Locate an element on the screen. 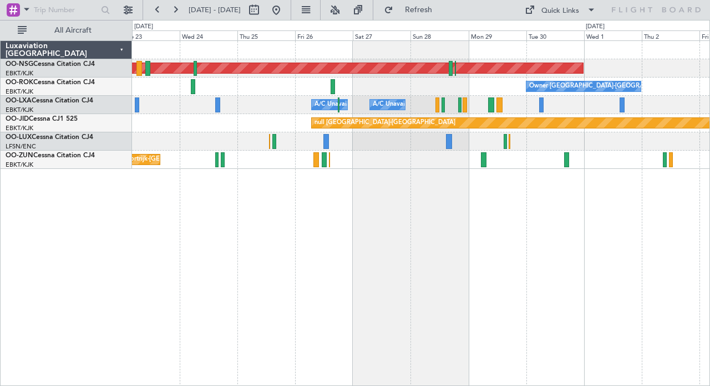 The height and width of the screenshot is (386, 710). a: OO-NSGCessna Citation CJ4 is located at coordinates (50, 64).